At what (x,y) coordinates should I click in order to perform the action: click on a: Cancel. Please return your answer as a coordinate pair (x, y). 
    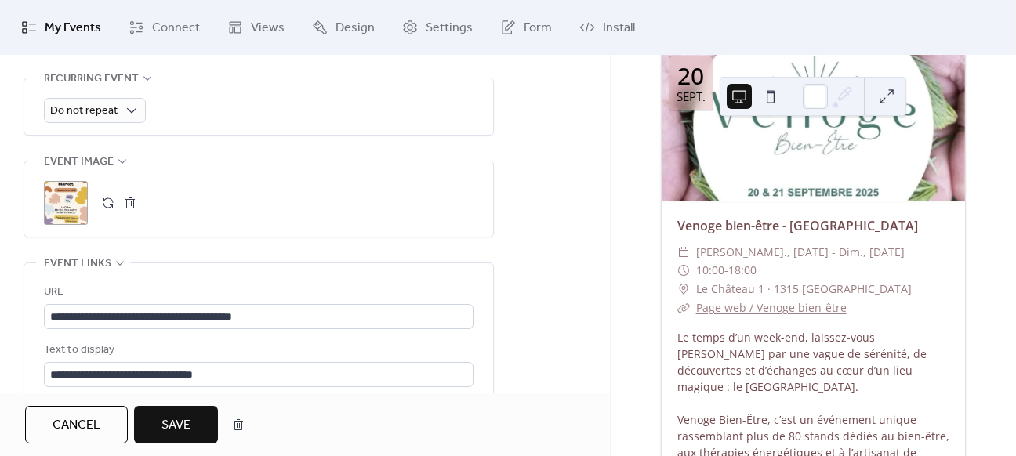
    Looking at the image, I should click on (76, 425).